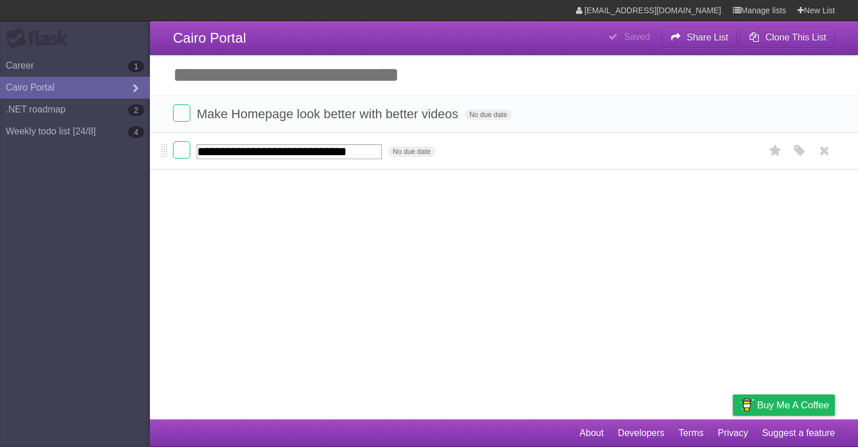 The width and height of the screenshot is (858, 447). What do you see at coordinates (784, 405) in the screenshot?
I see `a: Buy me a coffee` at bounding box center [784, 405].